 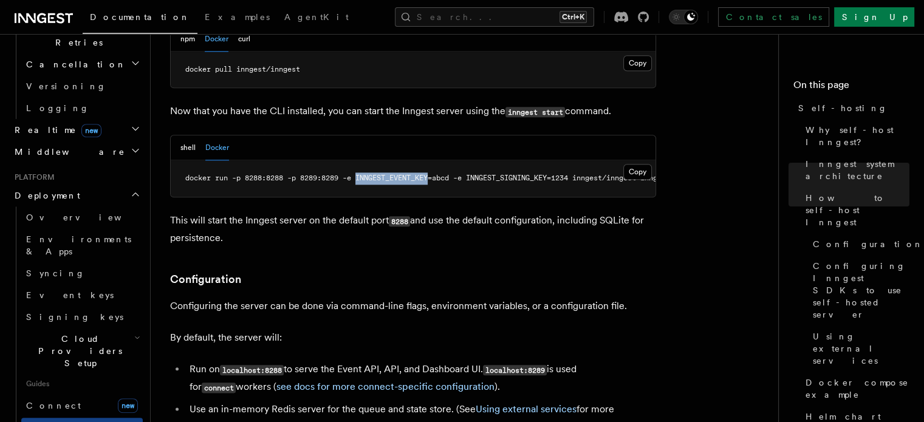 What do you see at coordinates (251, 370) in the screenshot?
I see `code: localhost:8288` at bounding box center [251, 370].